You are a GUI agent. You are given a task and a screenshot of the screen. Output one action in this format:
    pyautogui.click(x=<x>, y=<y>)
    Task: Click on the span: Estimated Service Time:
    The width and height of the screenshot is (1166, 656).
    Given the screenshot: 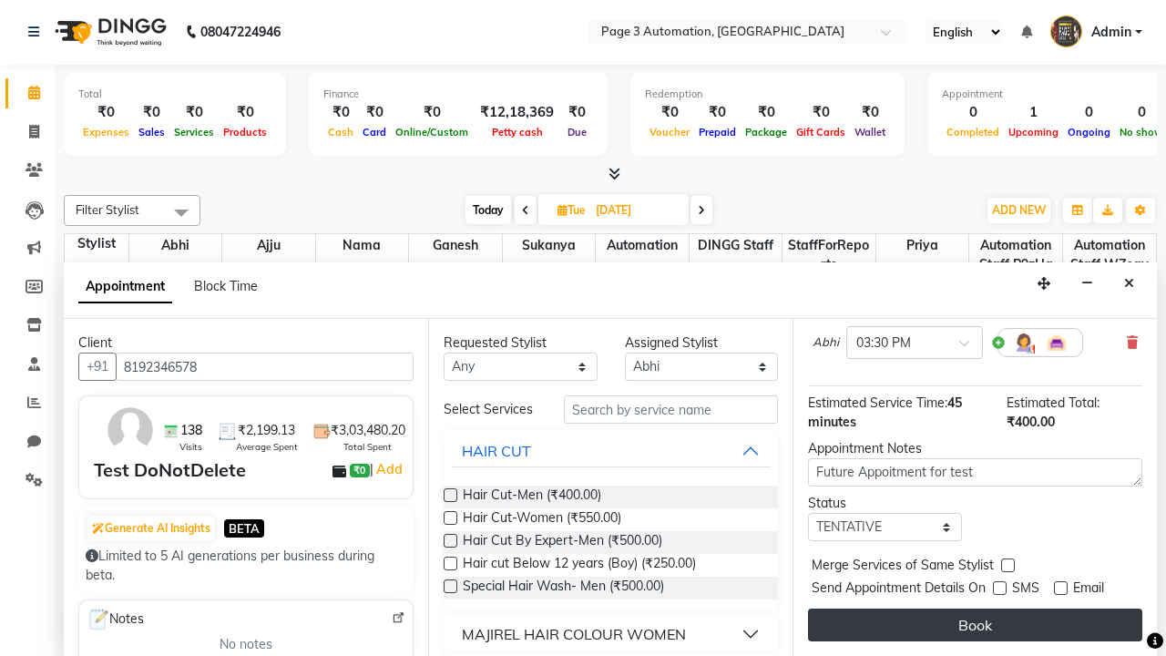 What is the action you would take?
    pyautogui.click(x=877, y=403)
    